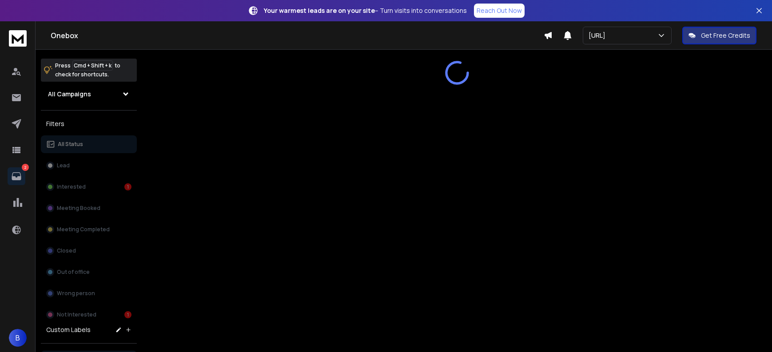  I want to click on img: logo, so click(18, 38).